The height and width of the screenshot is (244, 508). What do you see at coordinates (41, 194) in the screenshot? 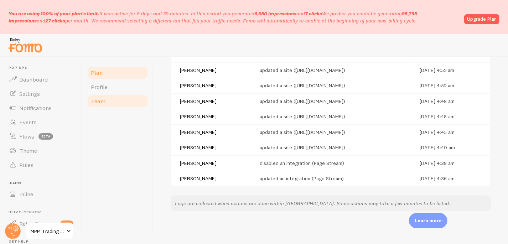
I see `a: Inline` at bounding box center [41, 194].